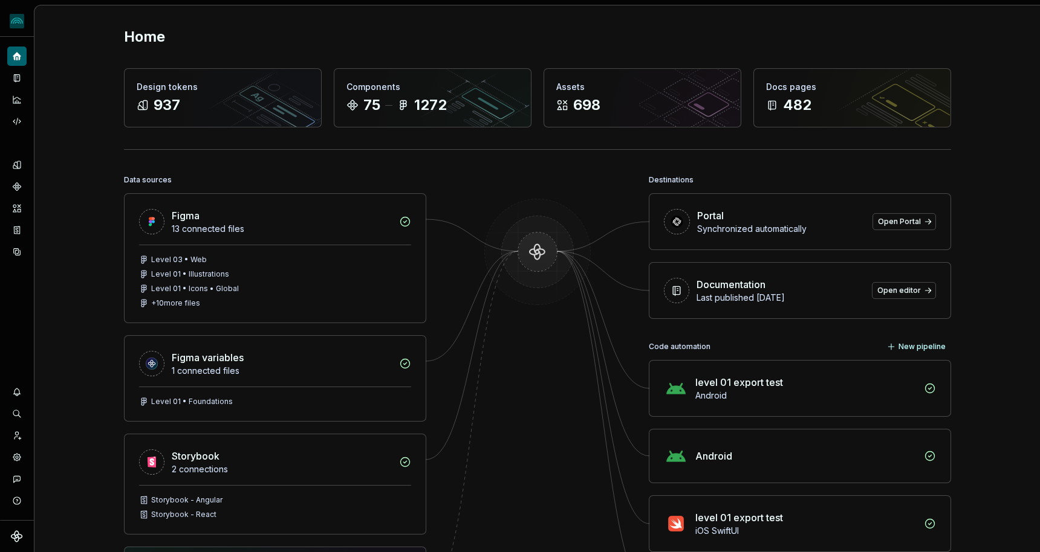  I want to click on span: New pipeline, so click(922, 347).